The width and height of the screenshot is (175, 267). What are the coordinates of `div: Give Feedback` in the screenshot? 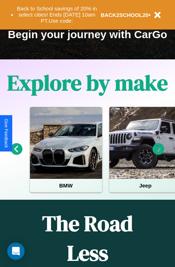 It's located at (6, 133).